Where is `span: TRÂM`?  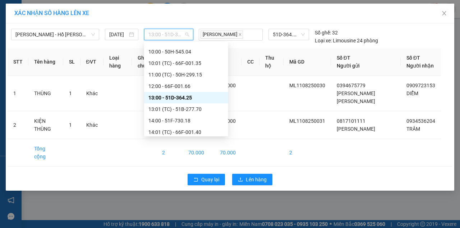 span: TRÂM is located at coordinates (413, 129).